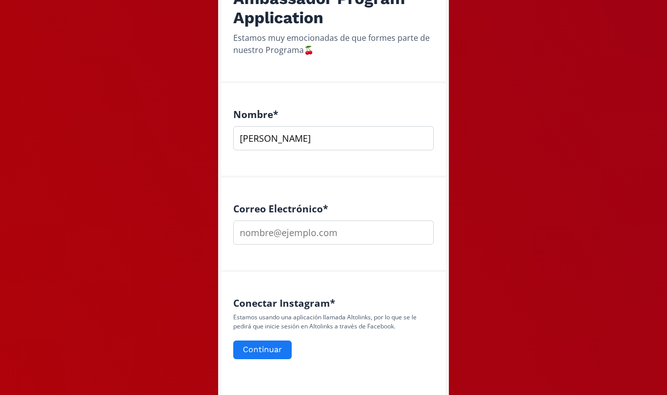 Image resolution: width=667 pixels, height=395 pixels. I want to click on h4: Nombre *, so click(334, 114).